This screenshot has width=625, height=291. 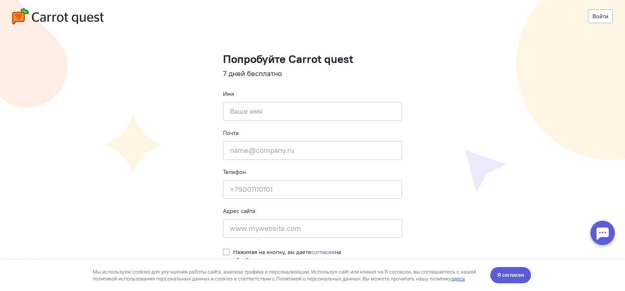 I want to click on input: Ваше имя, so click(x=313, y=112).